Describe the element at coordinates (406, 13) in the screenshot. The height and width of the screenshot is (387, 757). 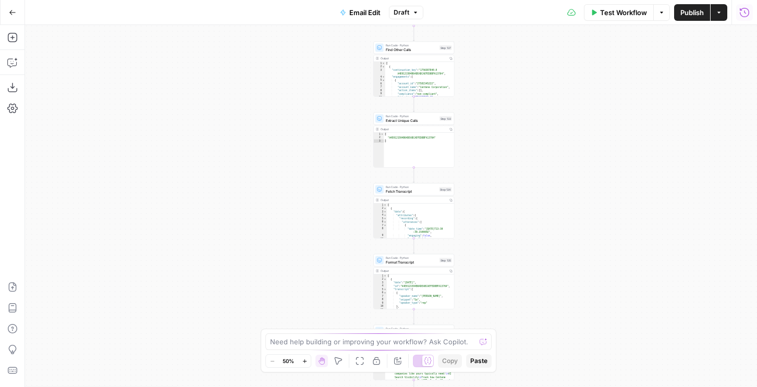
I see `button: Draft` at that location.